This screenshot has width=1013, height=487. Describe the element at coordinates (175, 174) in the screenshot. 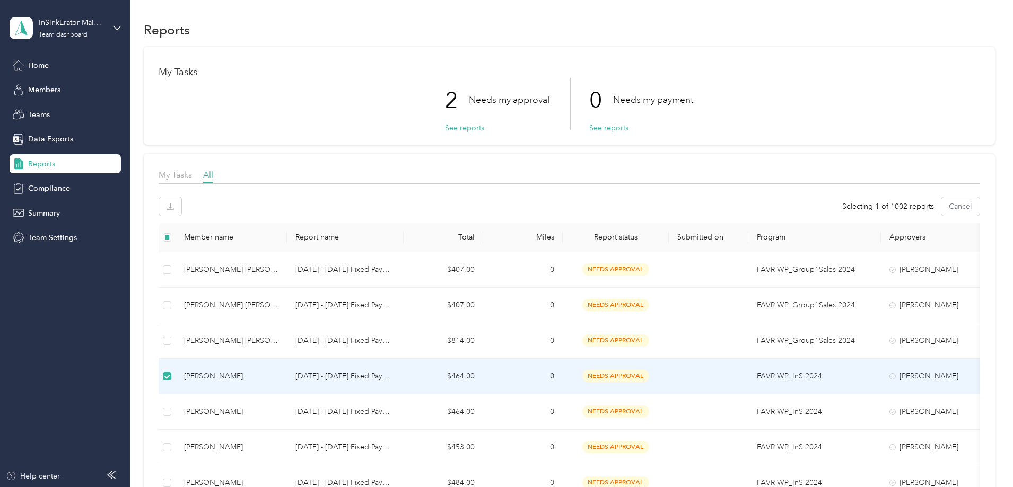

I see `span: My Tasks` at that location.